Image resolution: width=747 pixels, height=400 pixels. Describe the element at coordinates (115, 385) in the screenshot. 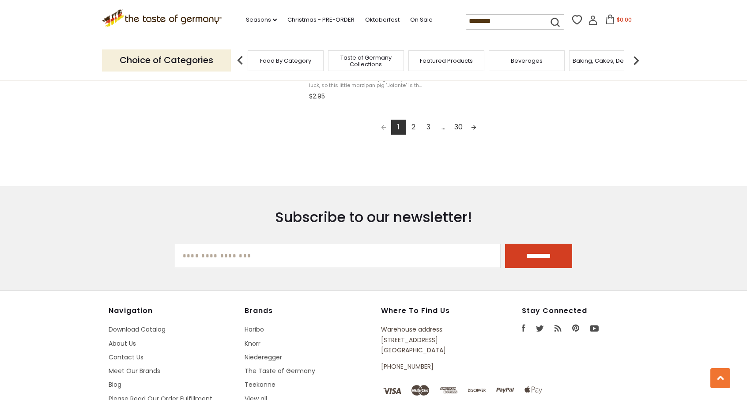

I see `a: Blog` at that location.